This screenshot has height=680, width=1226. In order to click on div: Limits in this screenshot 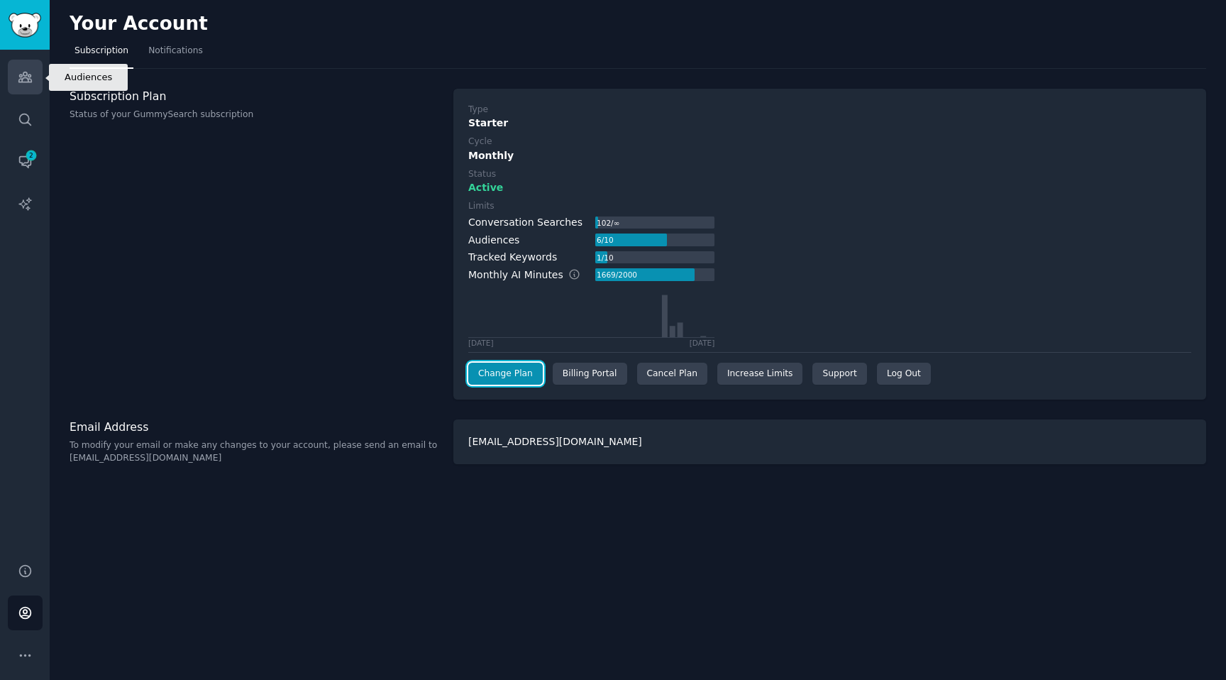, I will do `click(481, 206)`.